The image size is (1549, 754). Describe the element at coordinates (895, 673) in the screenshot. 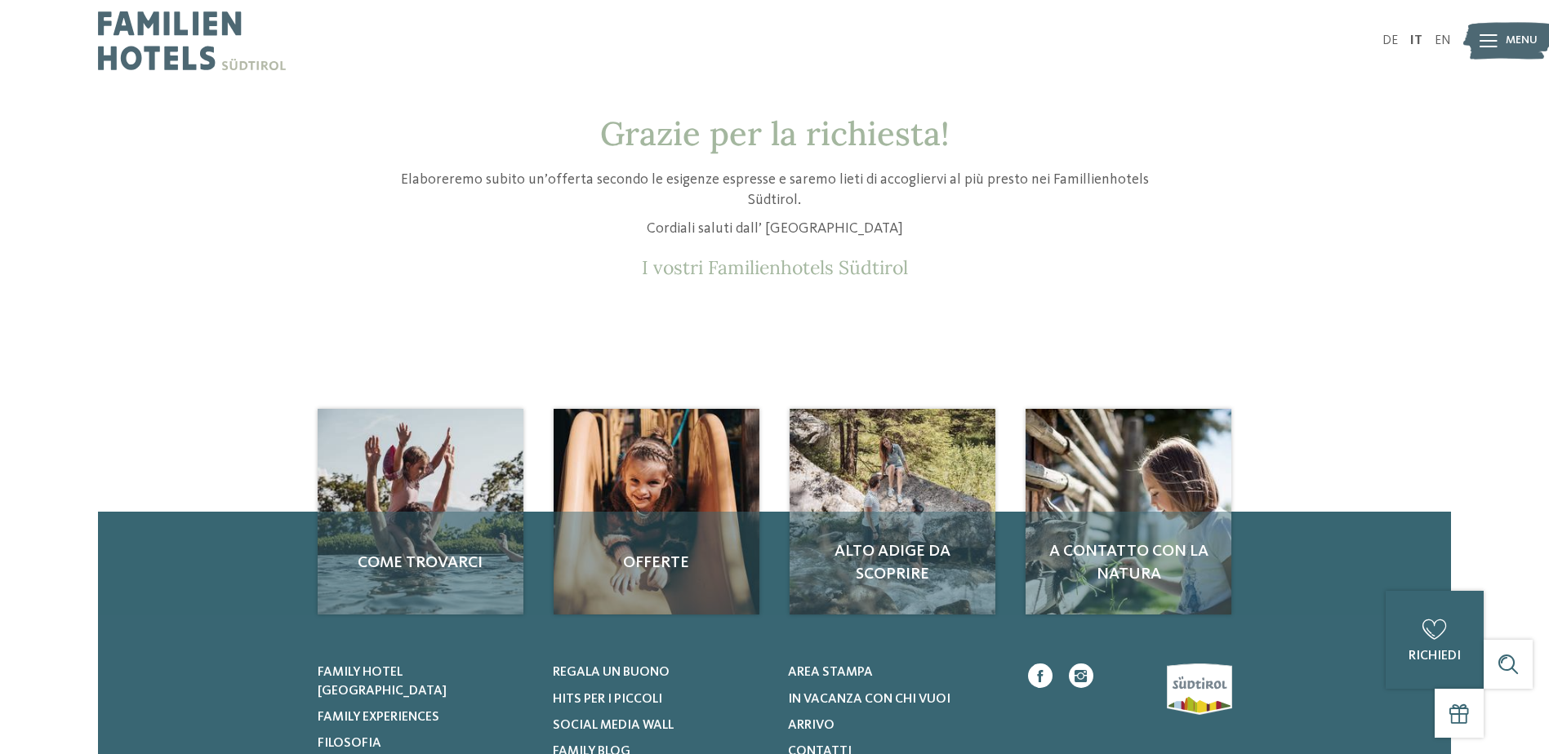

I see `a: Area stampa` at that location.